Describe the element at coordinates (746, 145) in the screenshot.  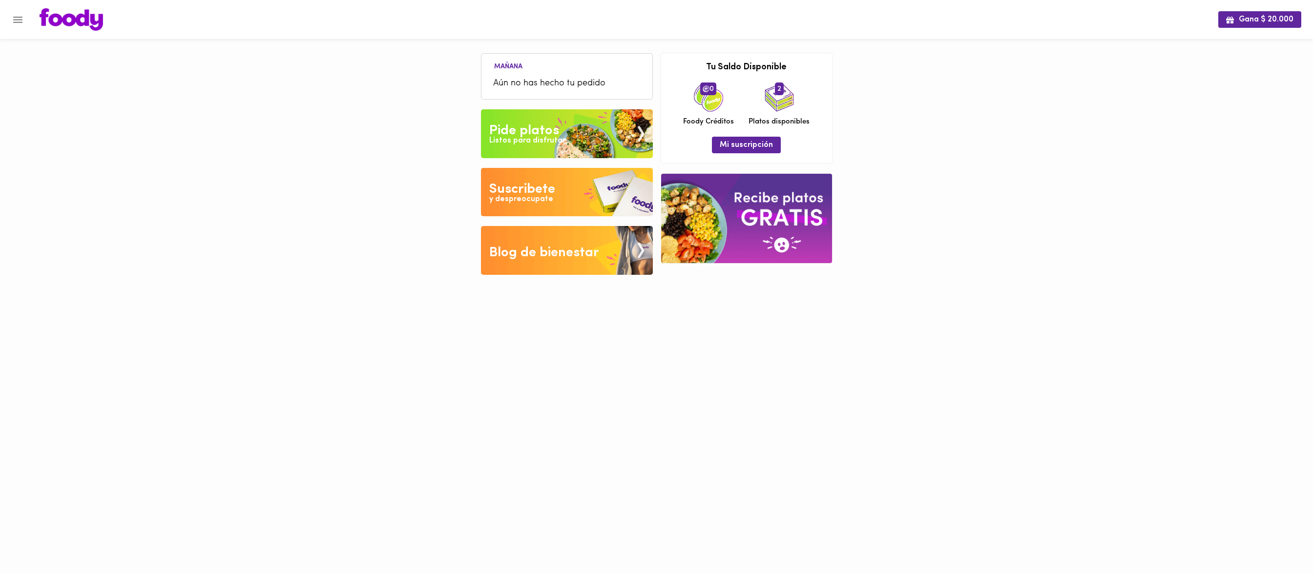
I see `button: Mi suscripción` at that location.